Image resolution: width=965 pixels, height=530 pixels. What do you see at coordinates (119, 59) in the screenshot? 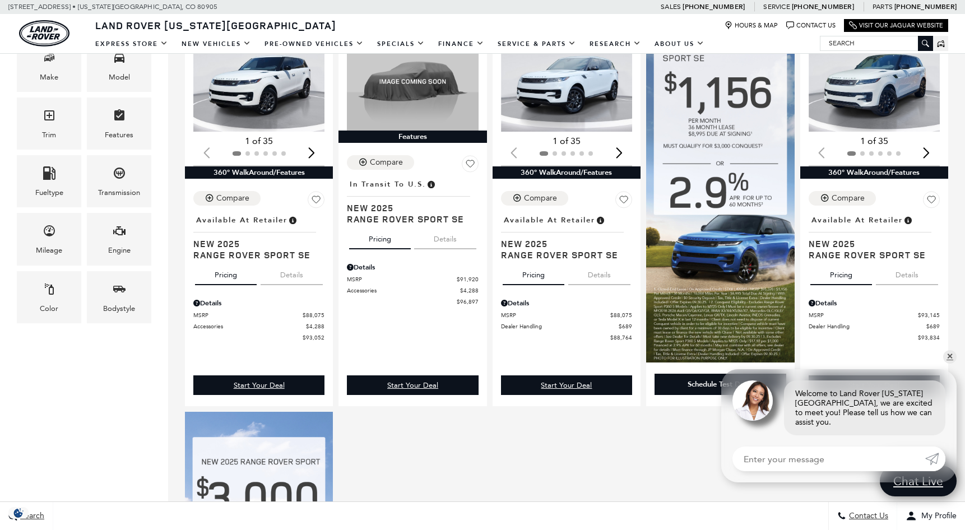
I see `span: Model` at bounding box center [119, 59].